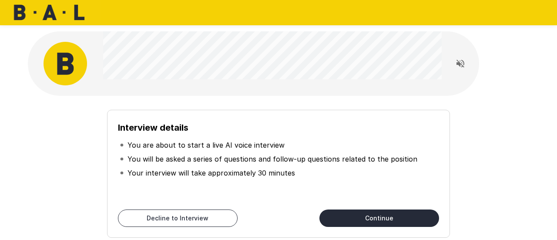  Describe the element at coordinates (379, 218) in the screenshot. I see `button: Continue` at that location.